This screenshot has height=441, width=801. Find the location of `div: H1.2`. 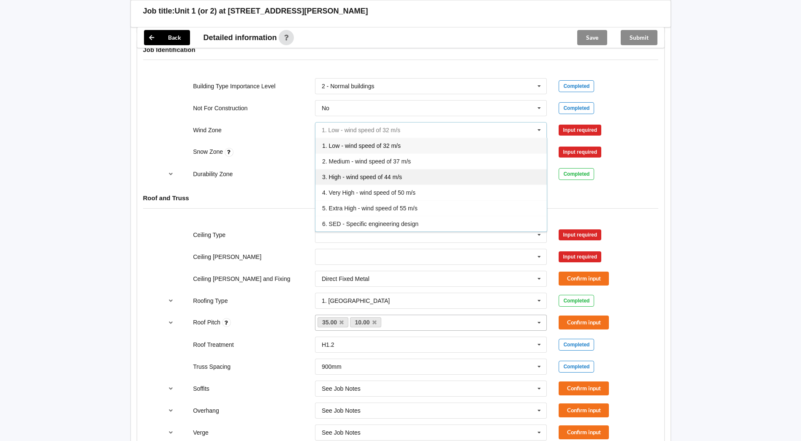

div: H1.2 is located at coordinates (328, 345).